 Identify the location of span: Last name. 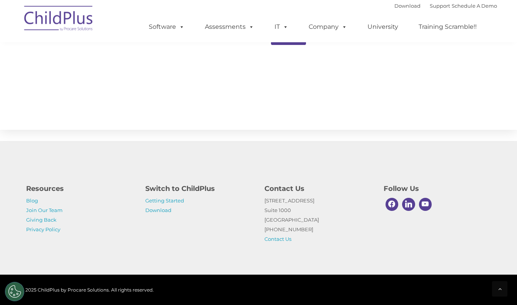
(118, 53).